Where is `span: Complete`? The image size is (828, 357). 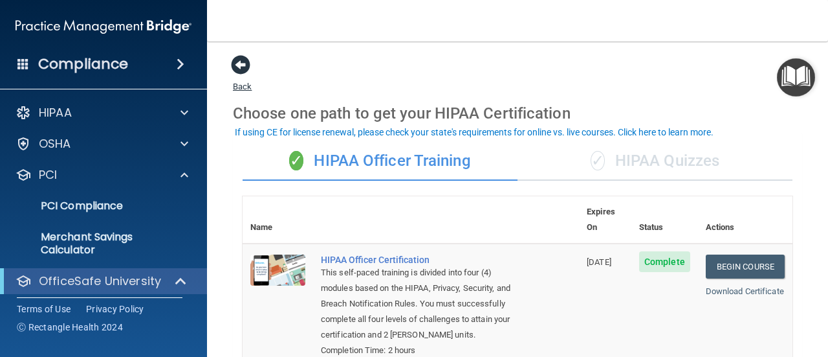 span: Complete is located at coordinates (665, 261).